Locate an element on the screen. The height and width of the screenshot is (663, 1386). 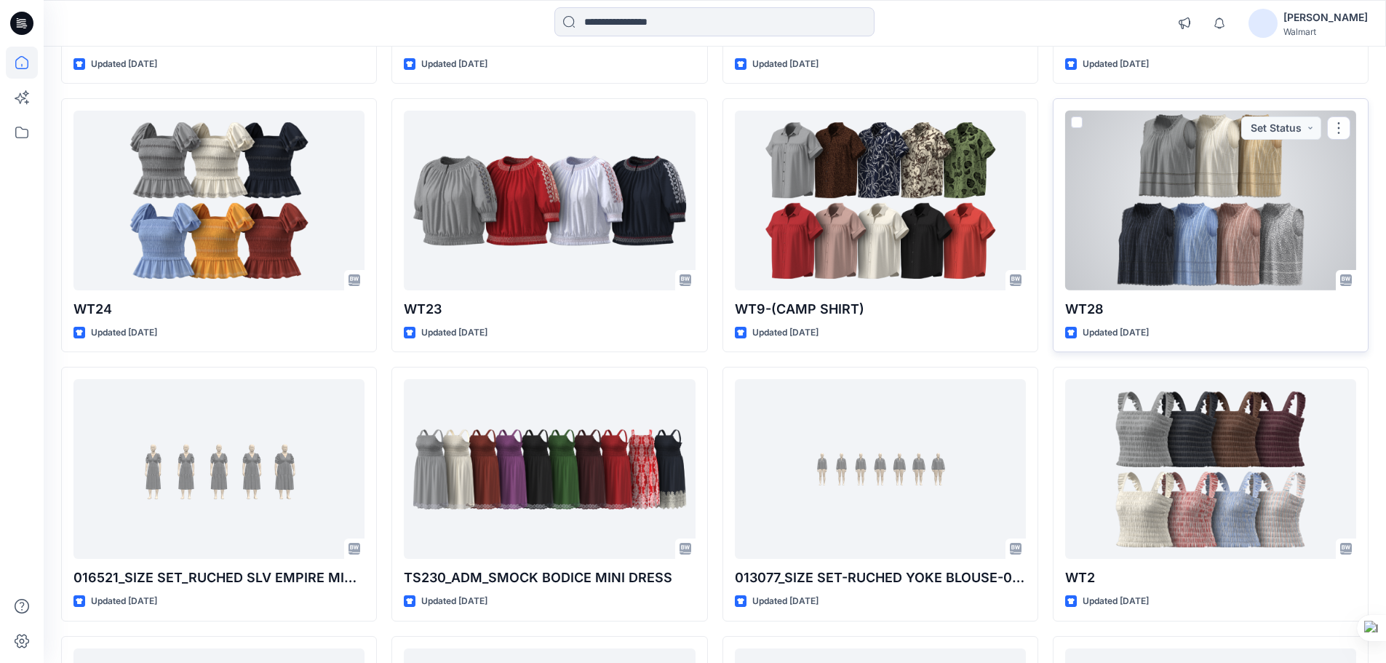
p: WT9-(CAMP SHIRT) is located at coordinates (881, 309).